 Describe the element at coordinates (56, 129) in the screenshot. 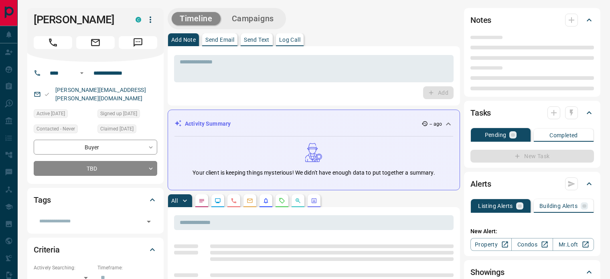

I see `span: Contacted - Never` at that location.